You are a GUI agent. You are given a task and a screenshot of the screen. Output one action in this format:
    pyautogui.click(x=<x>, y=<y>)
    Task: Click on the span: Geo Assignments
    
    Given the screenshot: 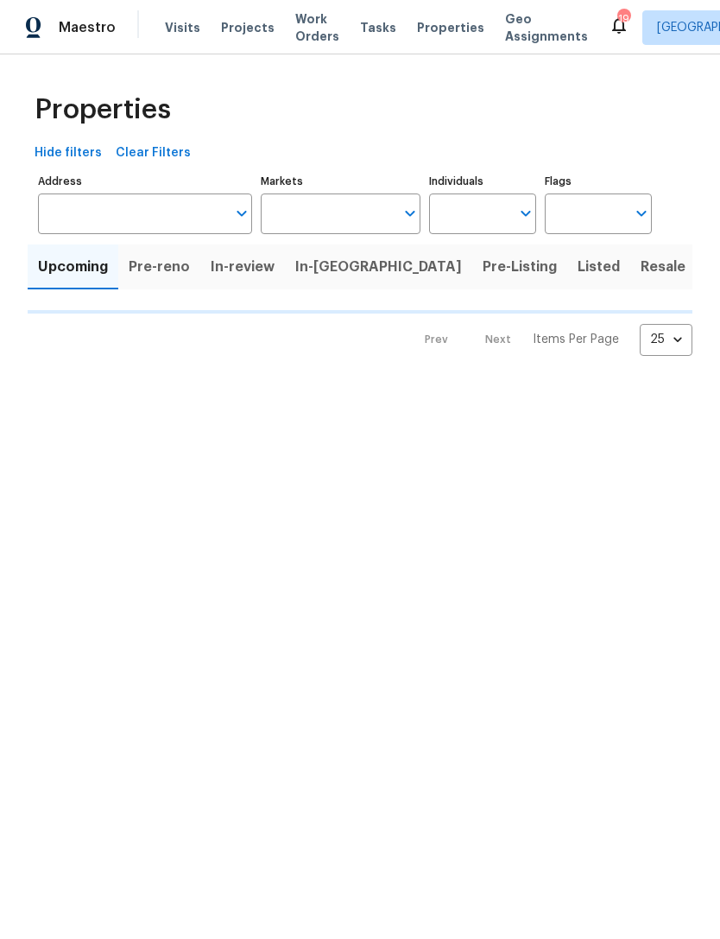 What is the action you would take?
    pyautogui.click(x=547, y=28)
    